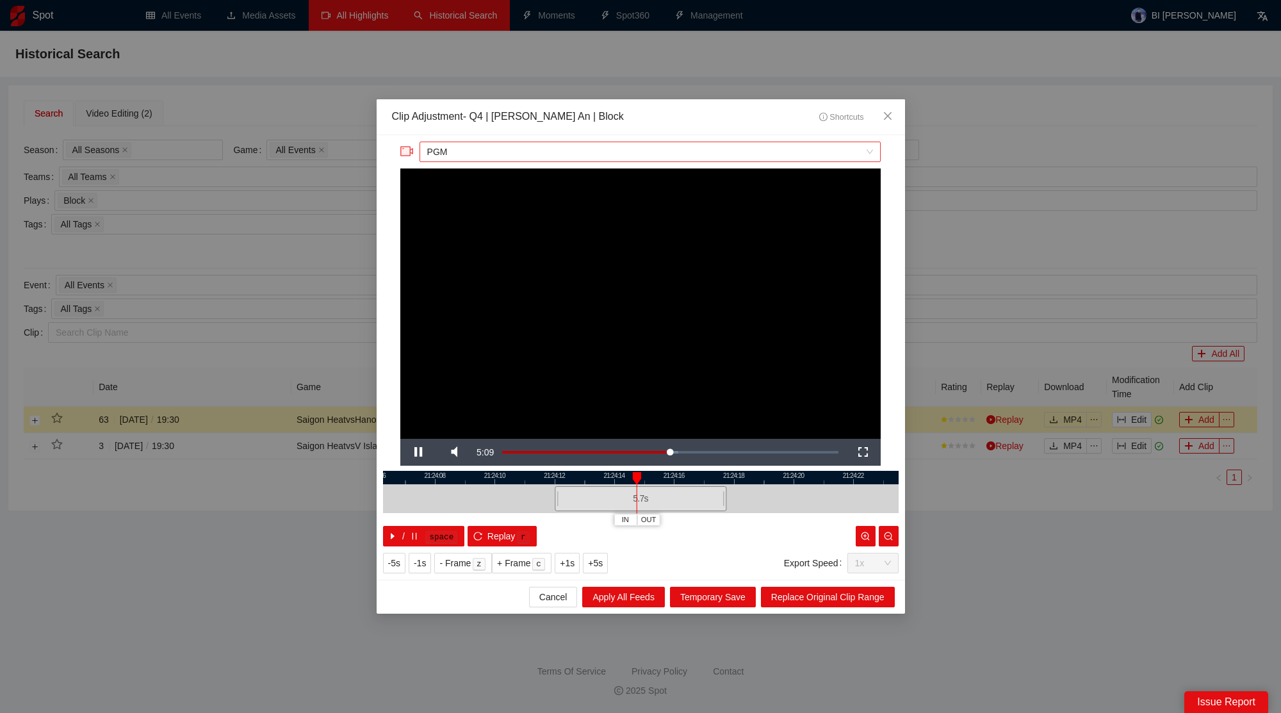  I want to click on button: zoom-in, so click(865, 536).